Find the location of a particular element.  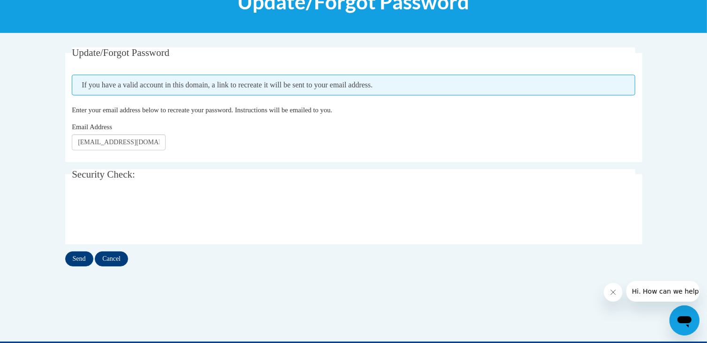

input: Cancel is located at coordinates (111, 259).